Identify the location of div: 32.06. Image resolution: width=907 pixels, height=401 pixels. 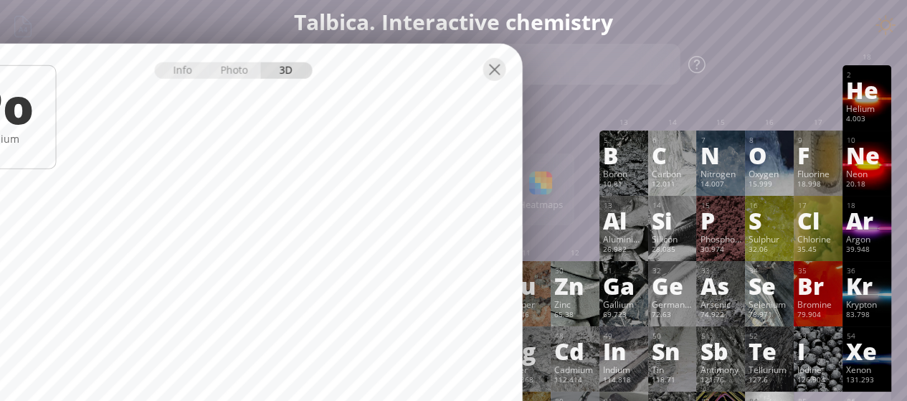
(770, 250).